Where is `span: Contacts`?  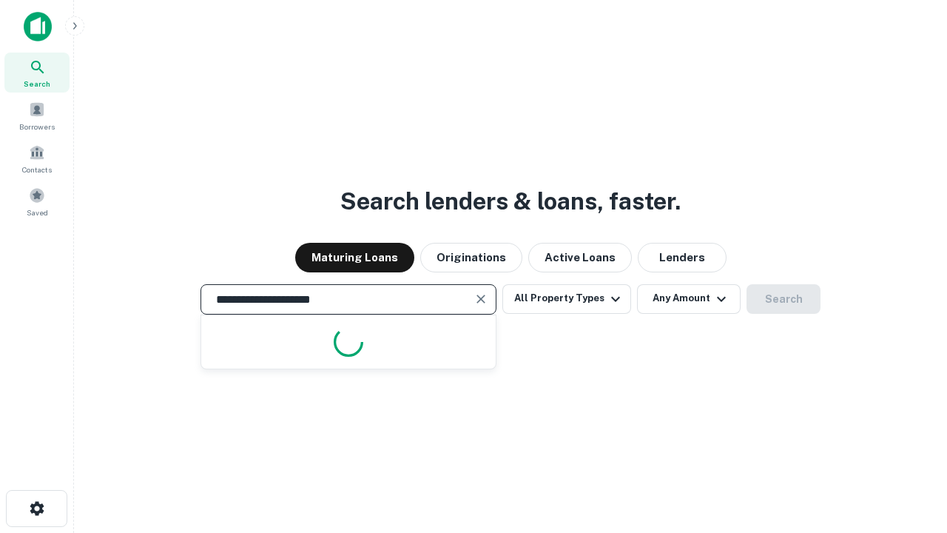
span: Contacts is located at coordinates (37, 169).